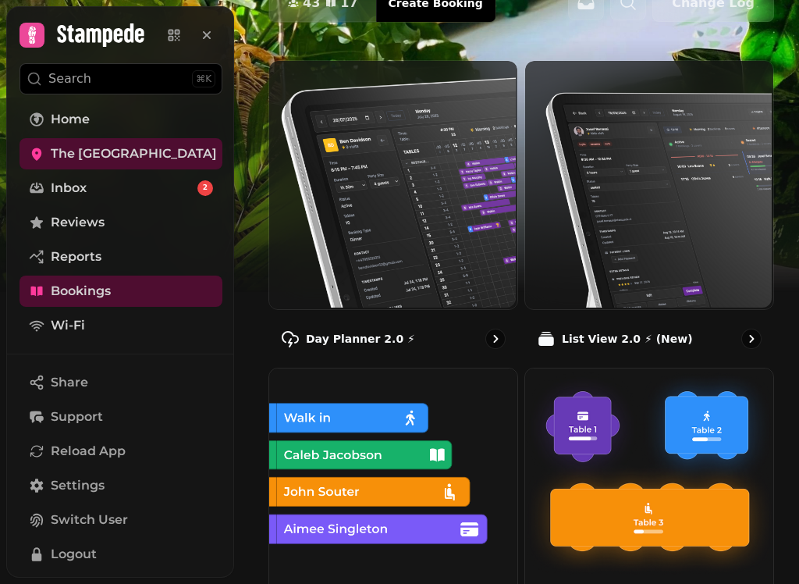 Image resolution: width=799 pixels, height=584 pixels. Describe the element at coordinates (77, 485) in the screenshot. I see `span: Settings` at that location.